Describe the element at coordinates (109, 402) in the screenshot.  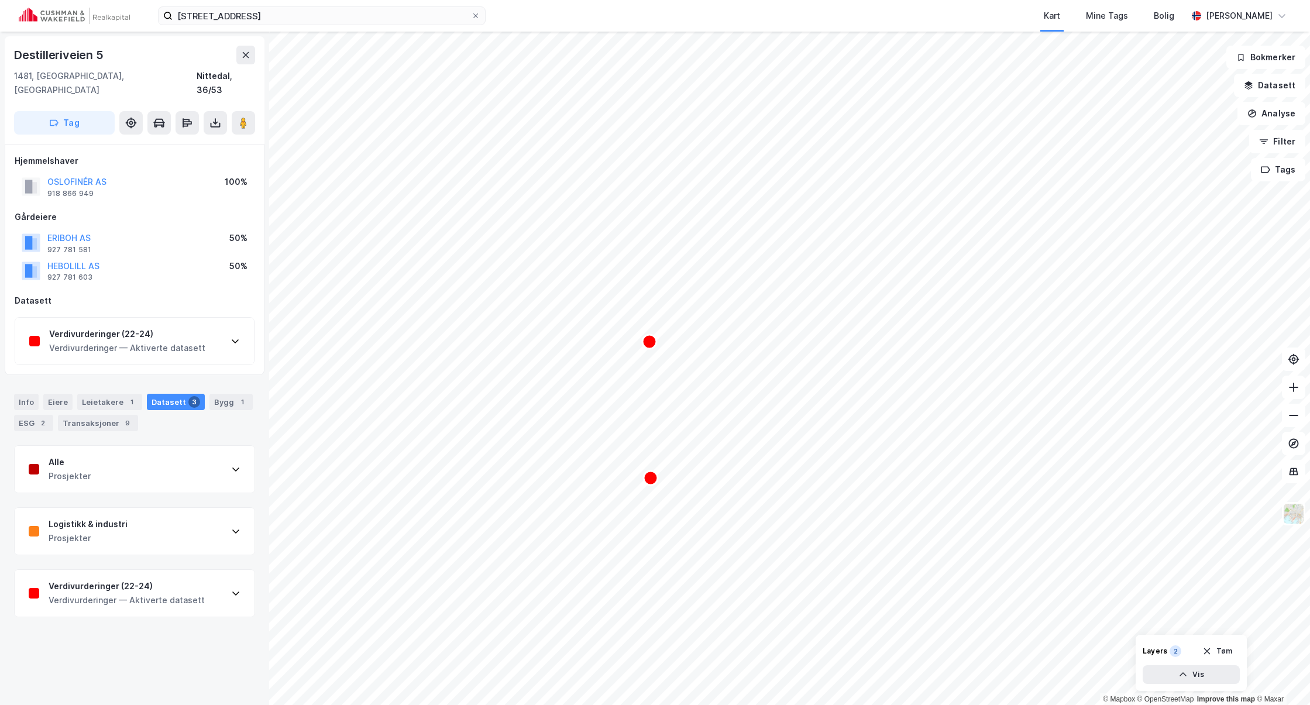
I see `div: Leietakere` at that location.